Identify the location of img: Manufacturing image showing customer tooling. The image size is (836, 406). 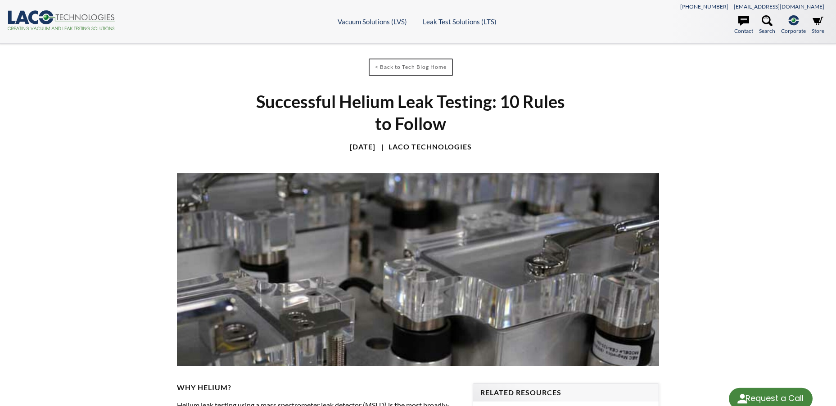
(418, 270).